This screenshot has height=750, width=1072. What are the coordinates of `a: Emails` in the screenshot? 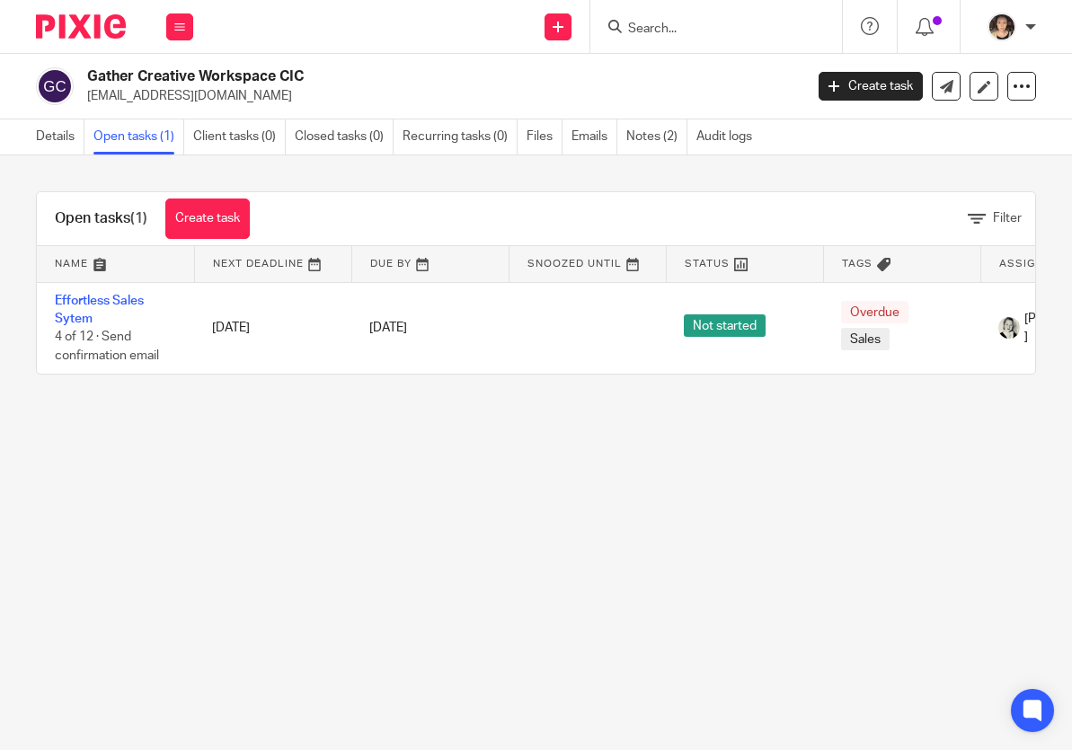 It's located at (594, 137).